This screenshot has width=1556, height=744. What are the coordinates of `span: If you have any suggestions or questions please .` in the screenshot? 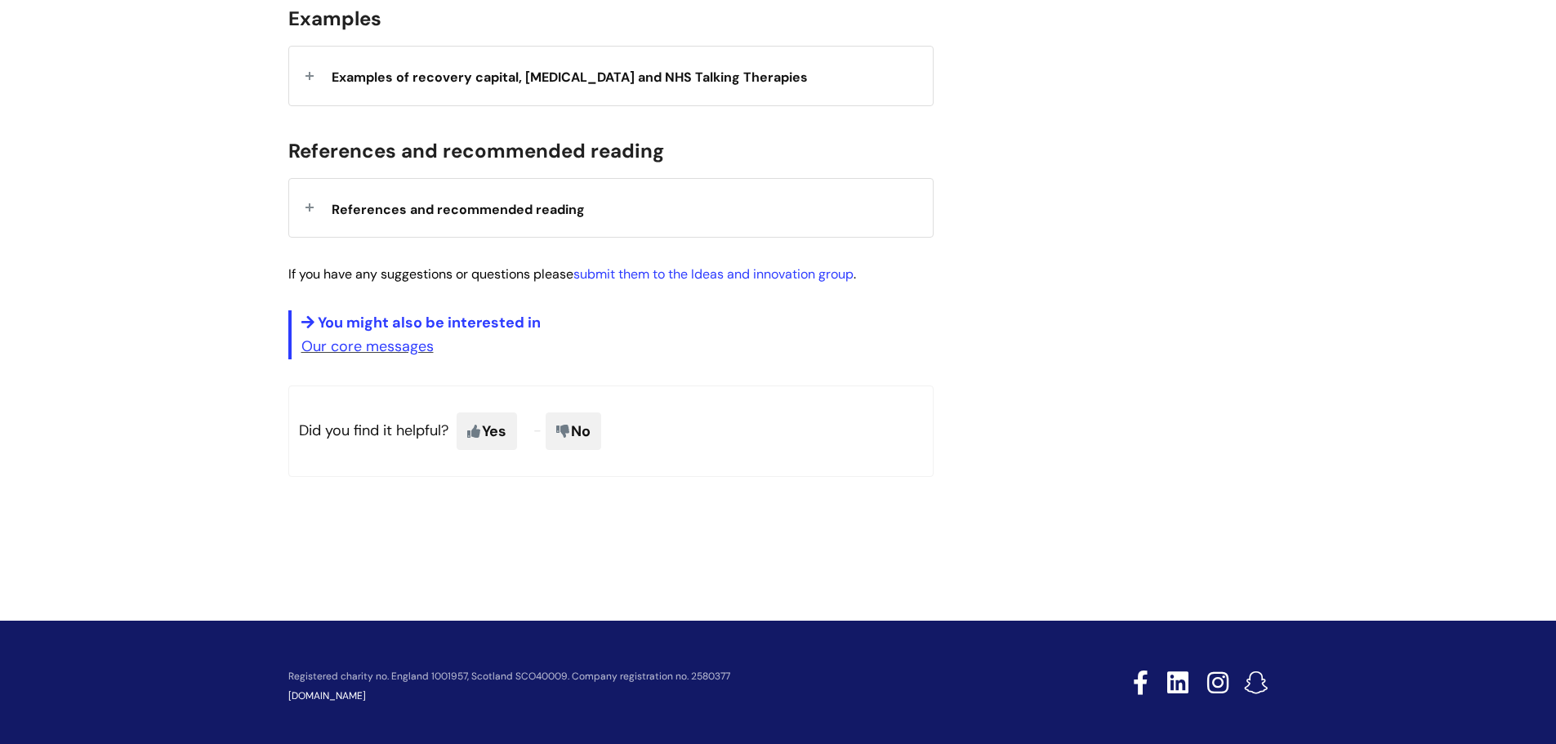 It's located at (572, 274).